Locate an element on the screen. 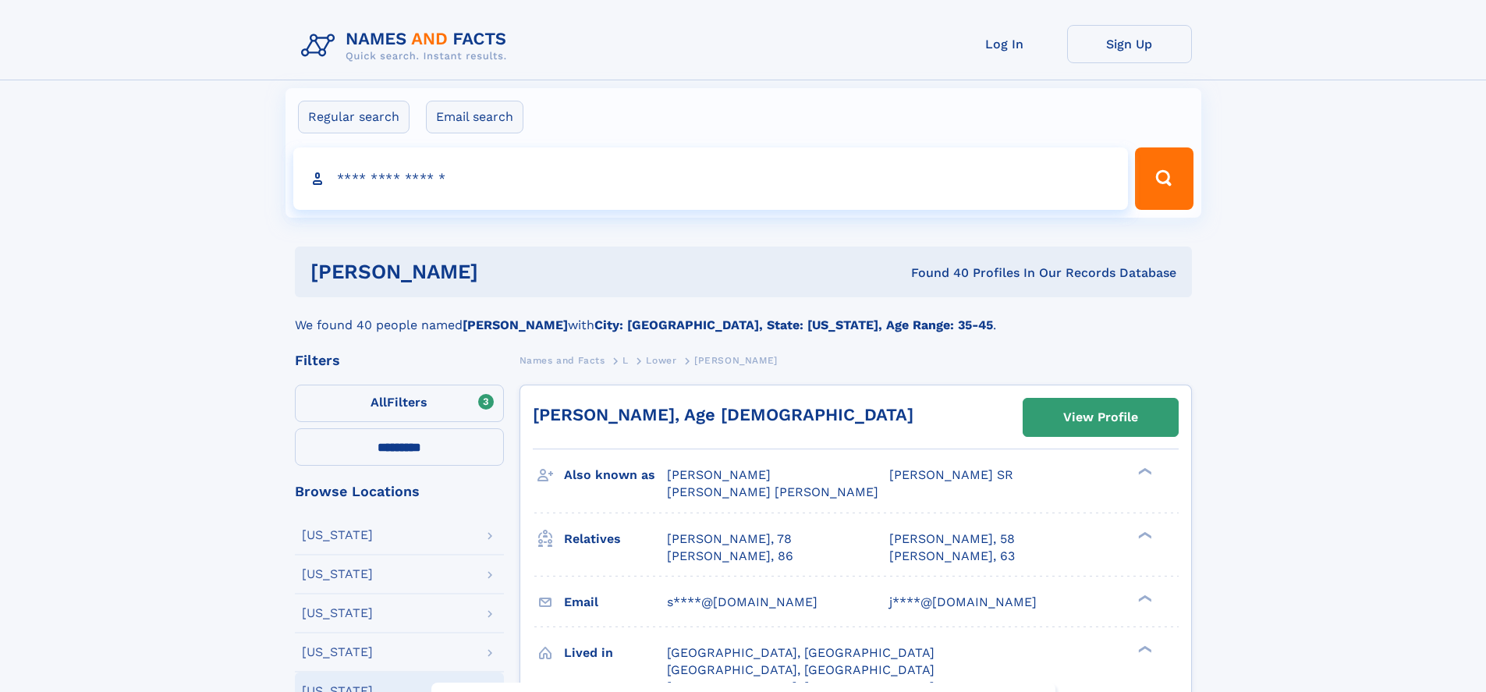 This screenshot has height=692, width=1486. a: Log In is located at coordinates (1005, 44).